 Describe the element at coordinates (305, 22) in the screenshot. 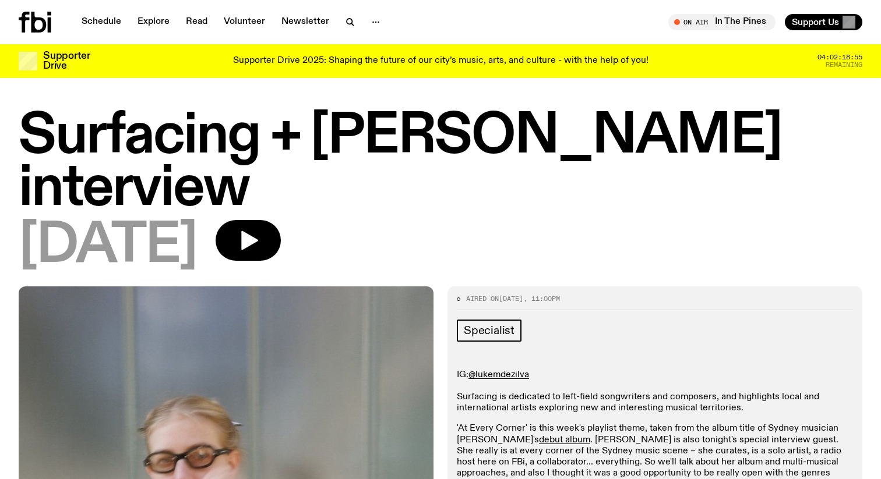

I see `a: Newsletter` at that location.